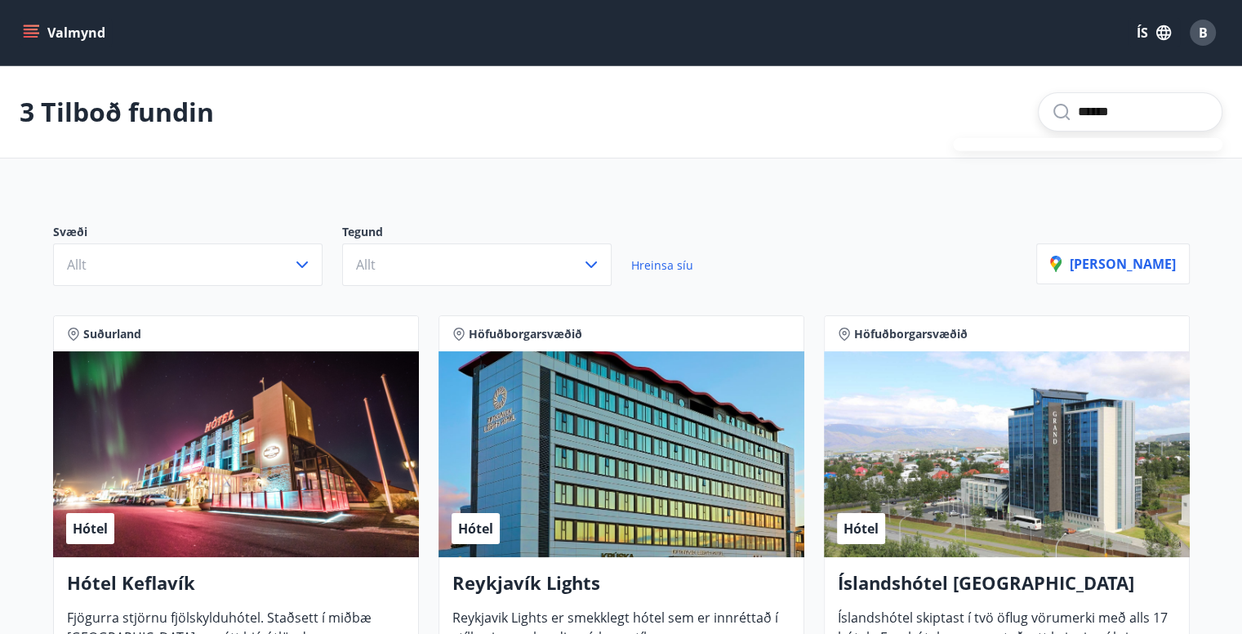  I want to click on button: B, so click(1203, 33).